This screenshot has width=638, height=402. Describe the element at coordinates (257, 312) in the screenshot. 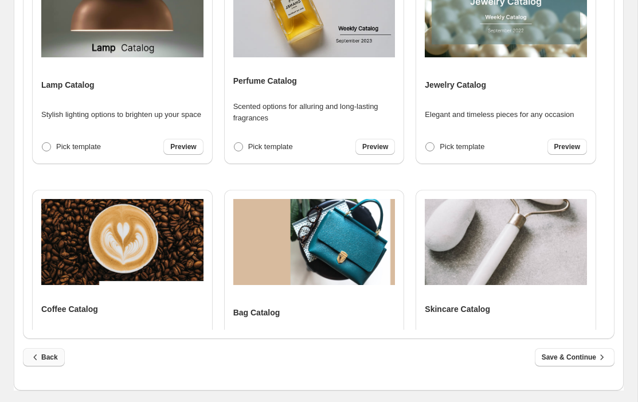

I see `h4: Bag Catalog` at that location.